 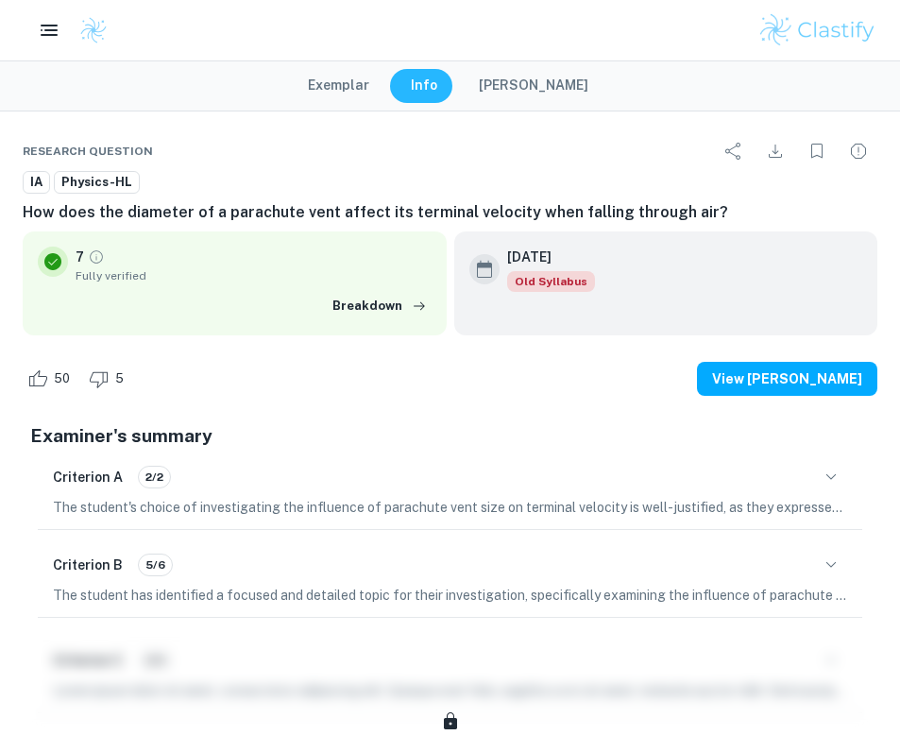 What do you see at coordinates (79, 257) in the screenshot?
I see `p: 7` at bounding box center [79, 257].